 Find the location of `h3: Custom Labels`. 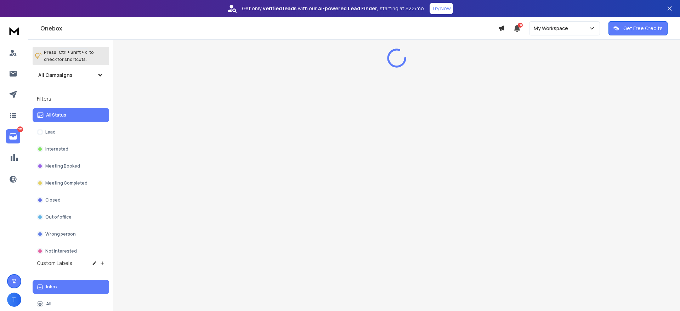

h3: Custom Labels is located at coordinates (55, 263).